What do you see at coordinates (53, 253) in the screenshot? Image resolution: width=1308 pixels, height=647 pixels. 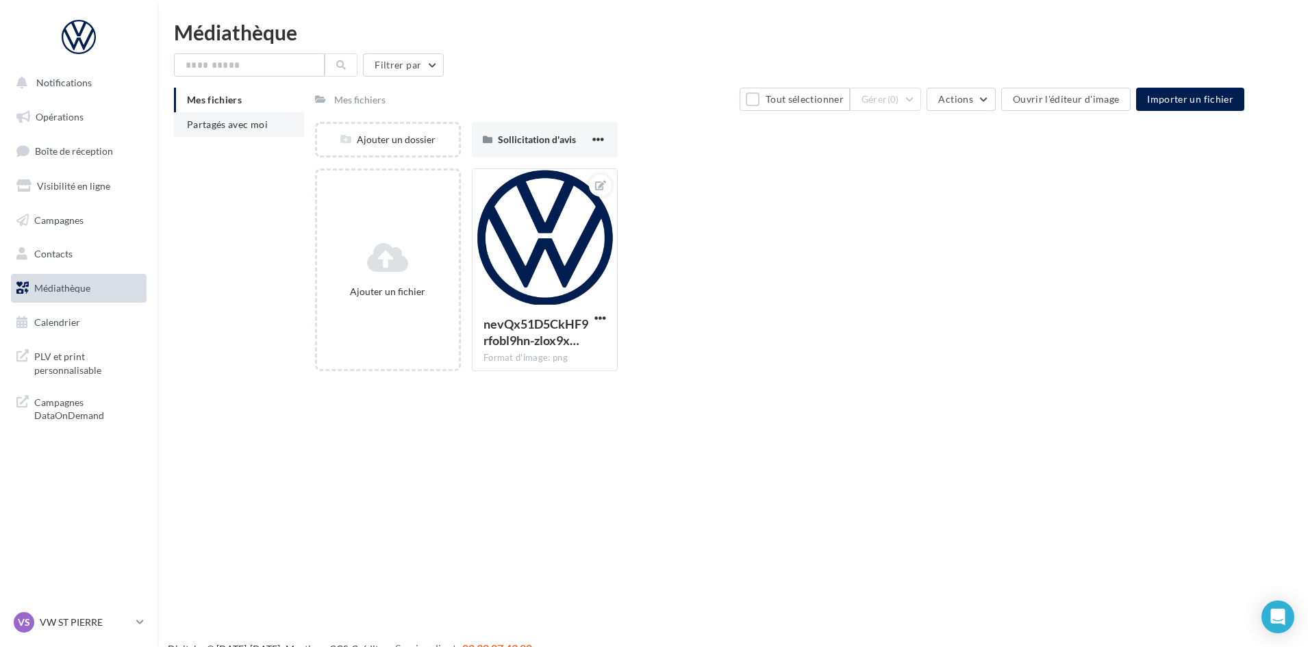 I see `span: Contacts` at bounding box center [53, 253].